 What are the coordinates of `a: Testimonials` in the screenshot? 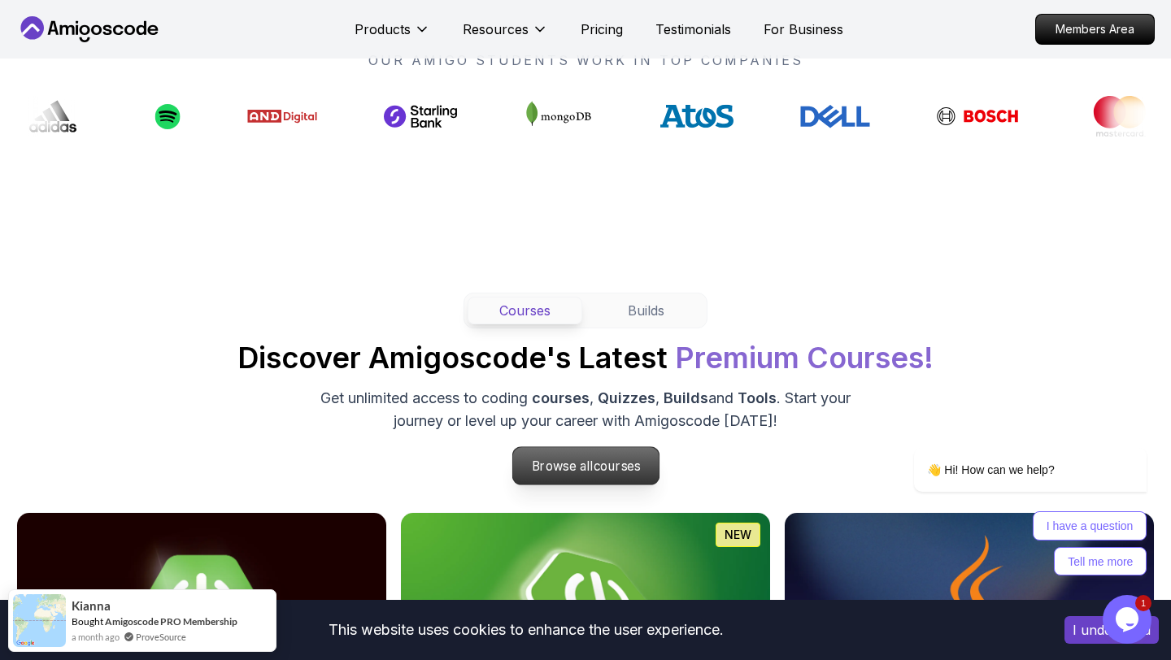 It's located at (693, 29).